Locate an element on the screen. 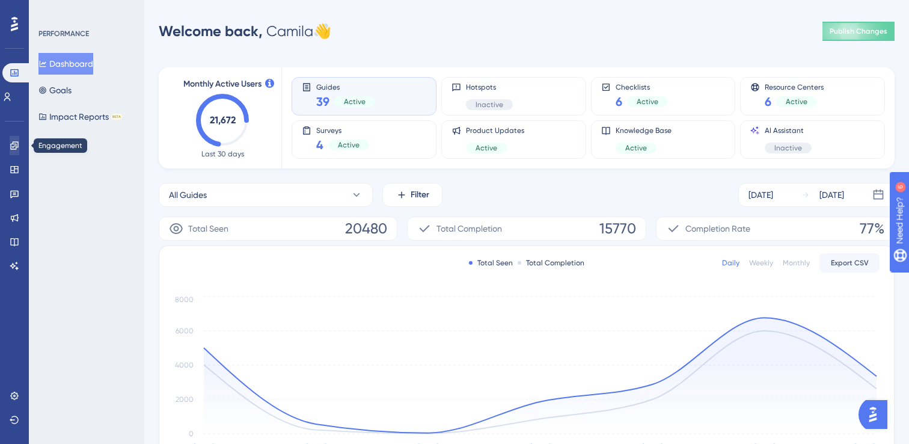 This screenshot has width=909, height=444. span: Guides is located at coordinates (346, 87).